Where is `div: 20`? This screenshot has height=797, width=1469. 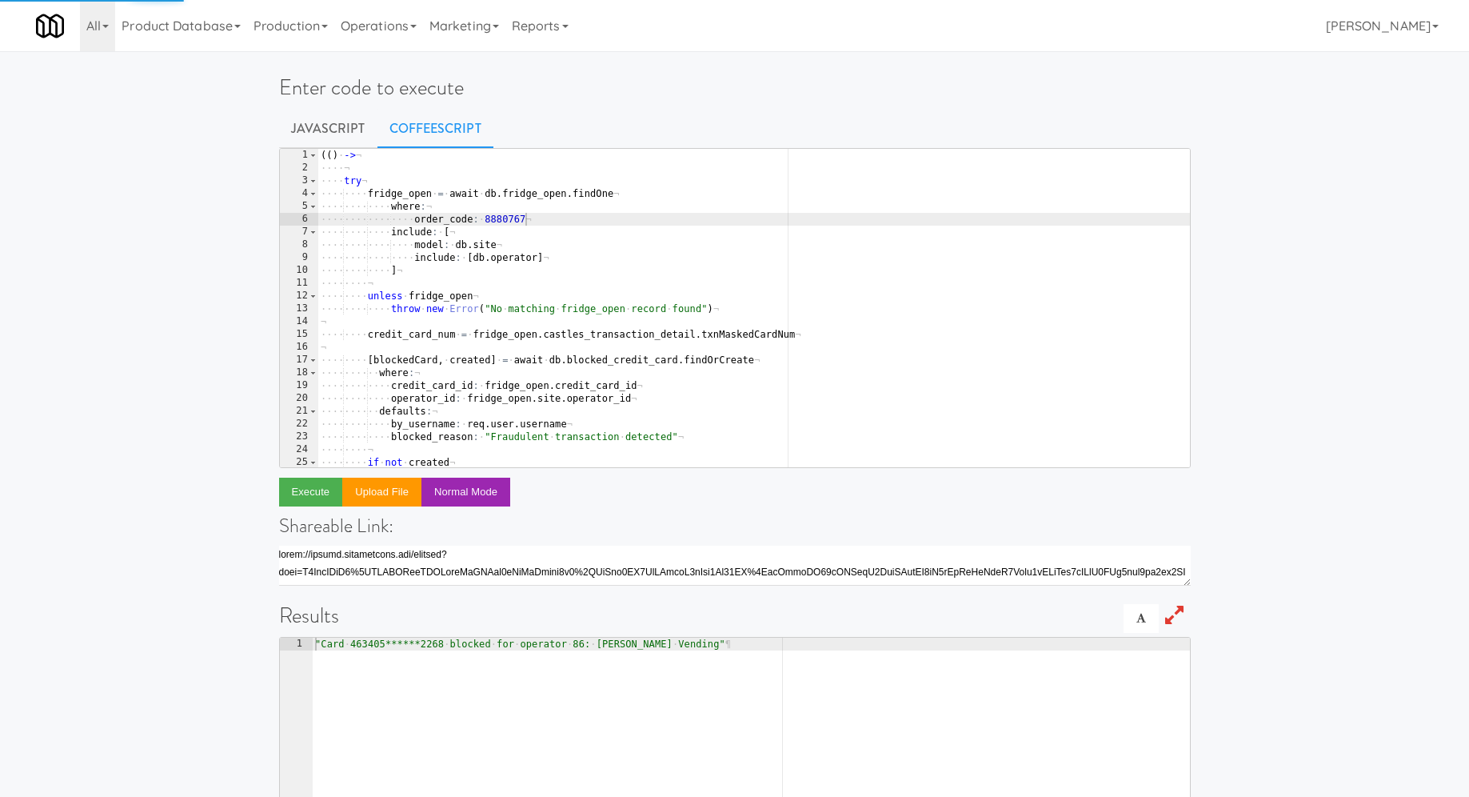 div: 20 is located at coordinates (299, 398).